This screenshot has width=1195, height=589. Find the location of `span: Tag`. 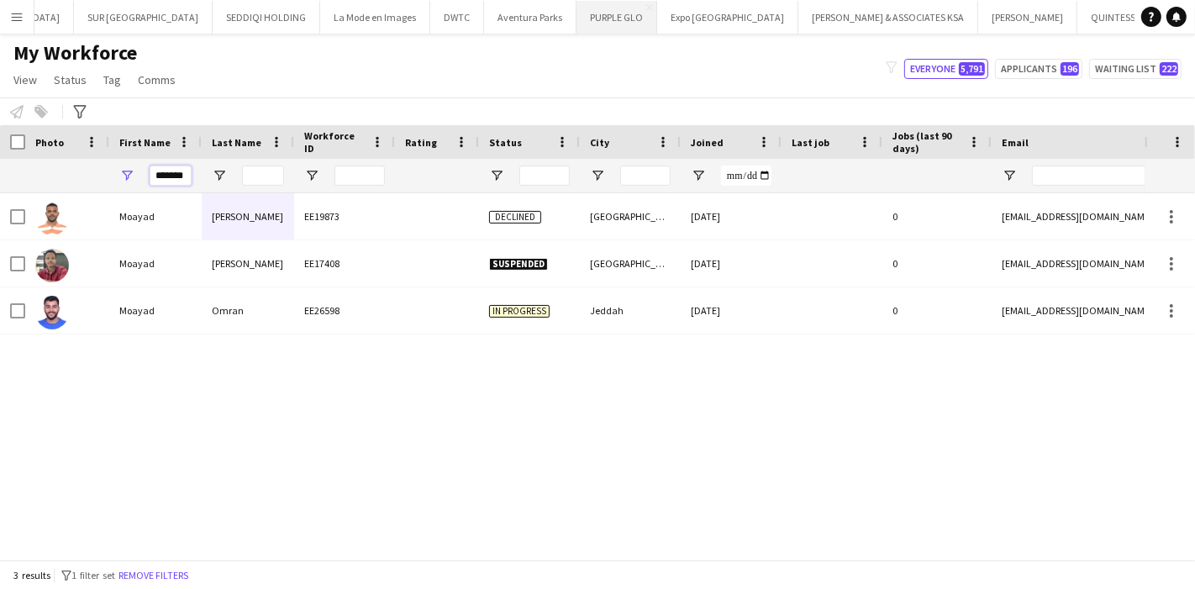

span: Tag is located at coordinates (112, 80).